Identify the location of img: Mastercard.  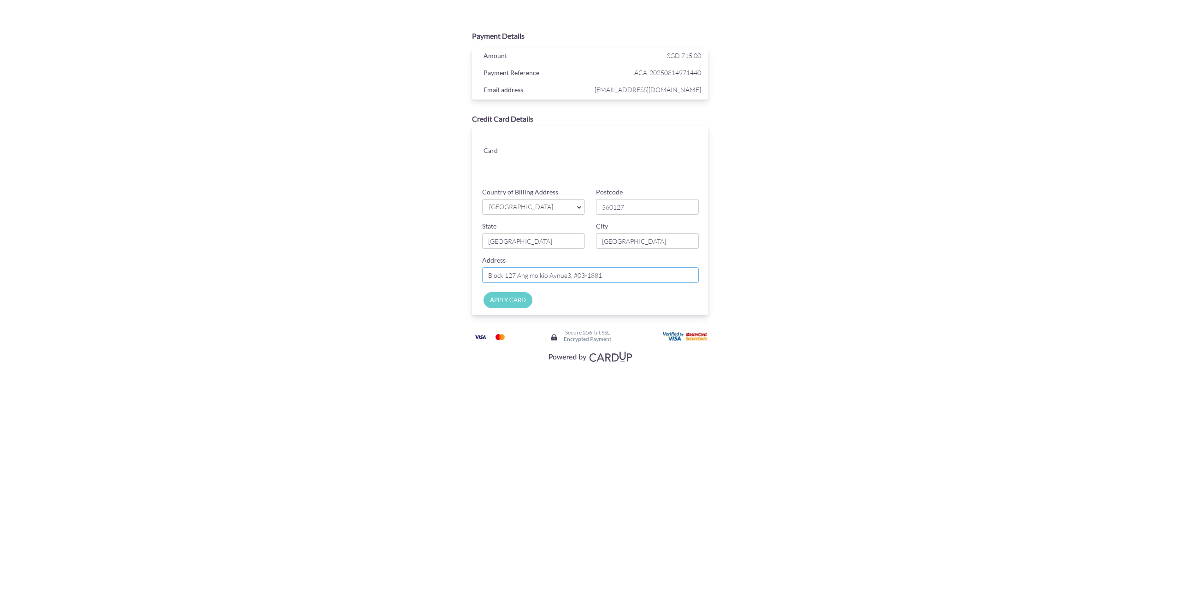
(500, 337).